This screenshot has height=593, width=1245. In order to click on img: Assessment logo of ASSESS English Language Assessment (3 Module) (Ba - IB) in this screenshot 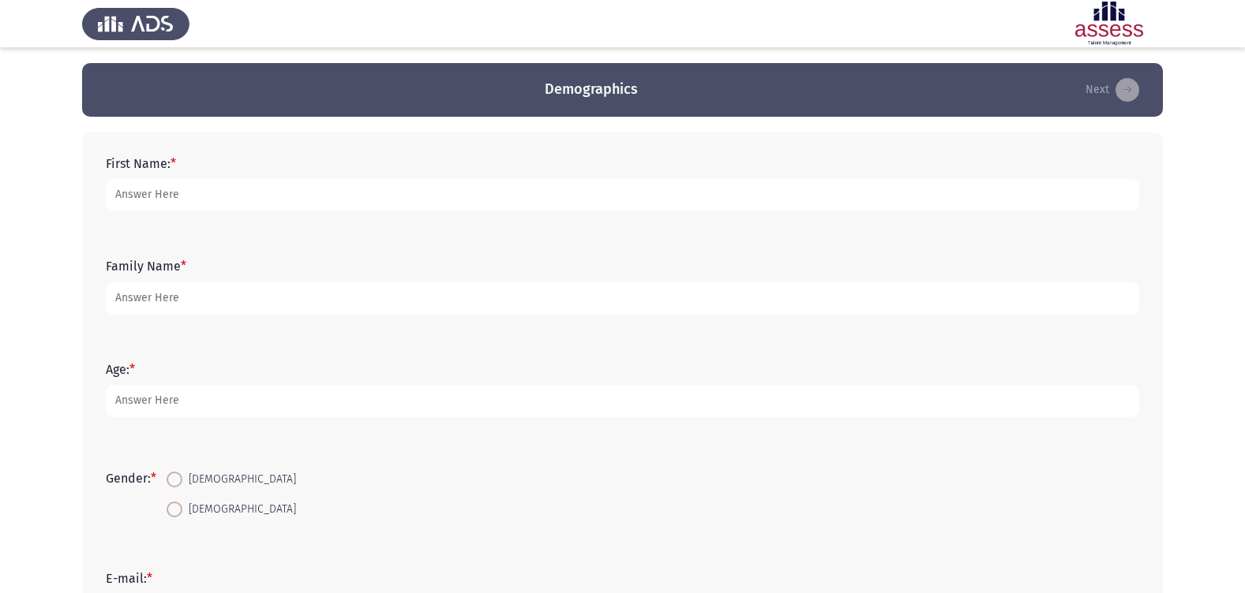, I will do `click(1109, 24)`.